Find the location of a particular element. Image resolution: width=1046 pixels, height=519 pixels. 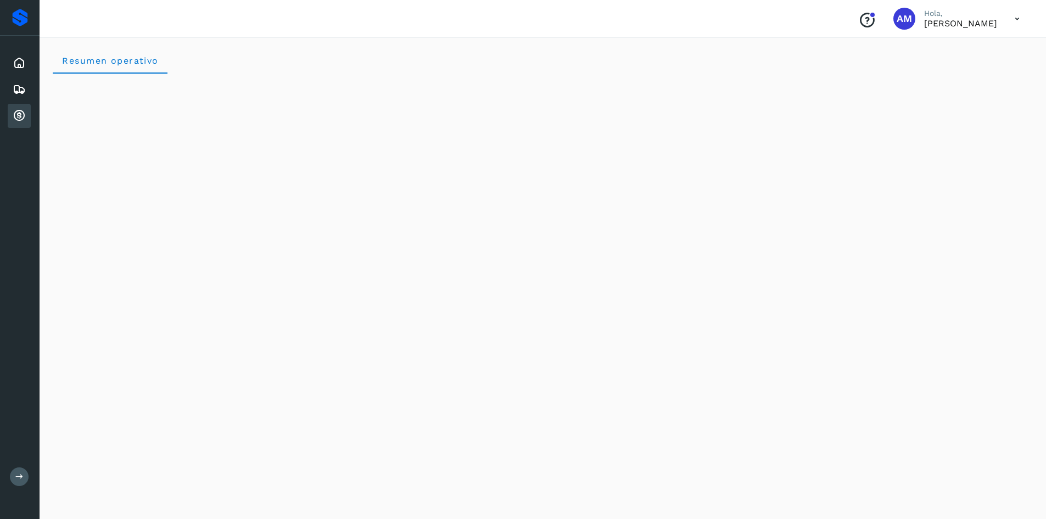

p: Hola, is located at coordinates (960, 13).